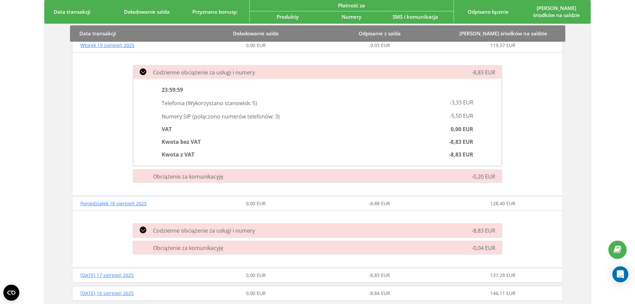  I want to click on span: 137,28 EUR, so click(502, 275).